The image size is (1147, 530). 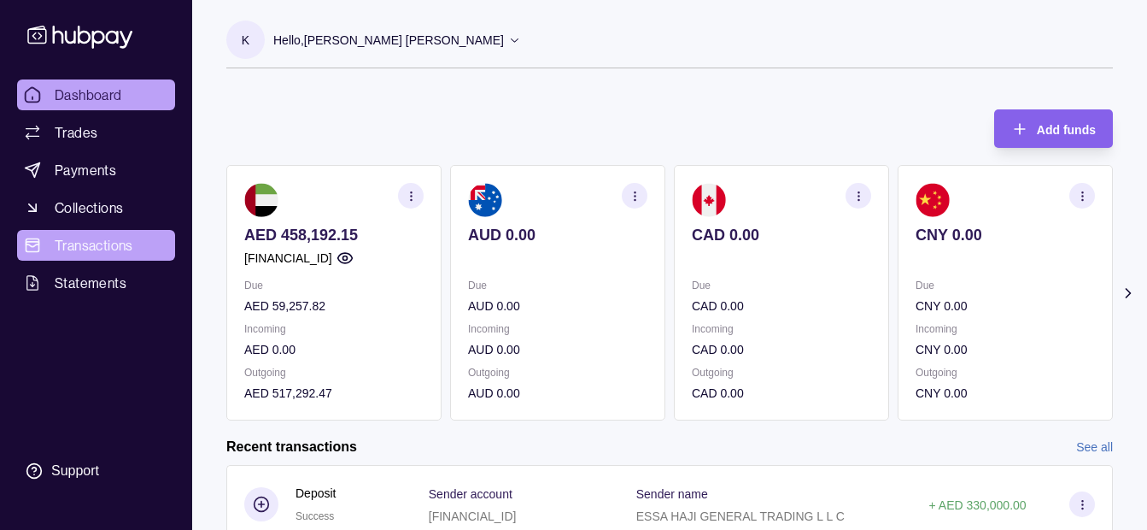 What do you see at coordinates (96, 170) in the screenshot?
I see `a: Payments` at bounding box center [96, 170].